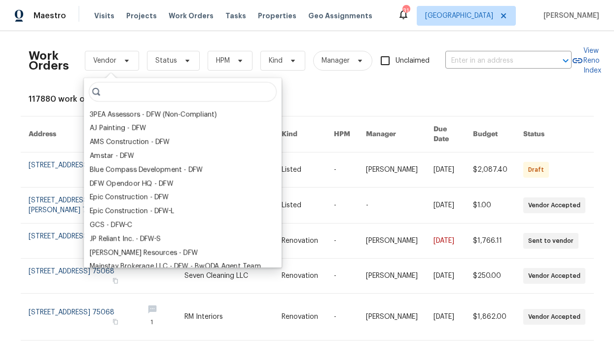 The height and width of the screenshot is (342, 614). Describe the element at coordinates (111, 225) in the screenshot. I see `div: GCS - DFW-C` at that location.